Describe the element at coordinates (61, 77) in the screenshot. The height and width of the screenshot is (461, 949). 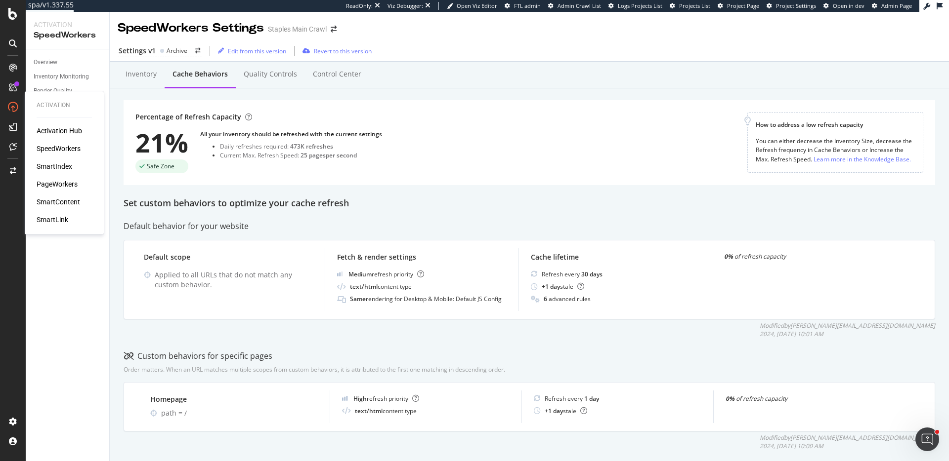
I see `div: Inventory Monitoring` at that location.